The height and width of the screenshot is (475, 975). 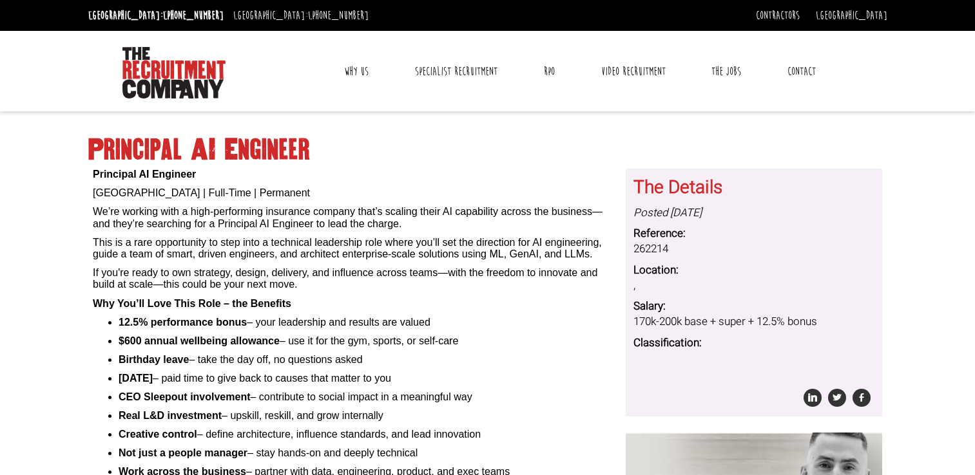 What do you see at coordinates (754, 249) in the screenshot?
I see `dd: 262214` at bounding box center [754, 249].